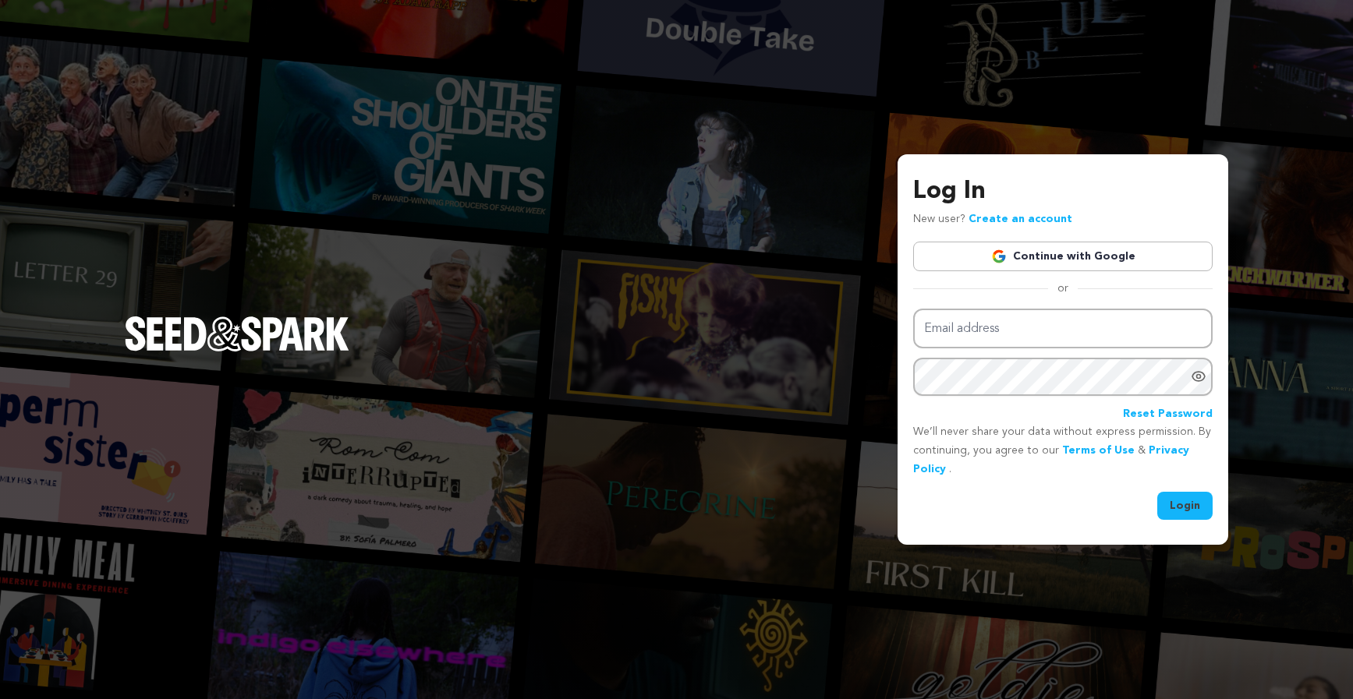  Describe the element at coordinates (1063, 451) in the screenshot. I see `p: We’ll never share your data without express permission. By continuing, you agree to our & .` at that location.